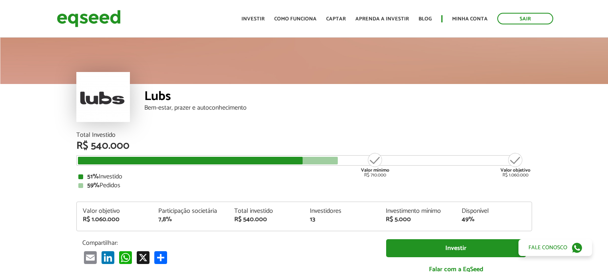 The image size is (608, 272). I want to click on div: 13, so click(342, 219).